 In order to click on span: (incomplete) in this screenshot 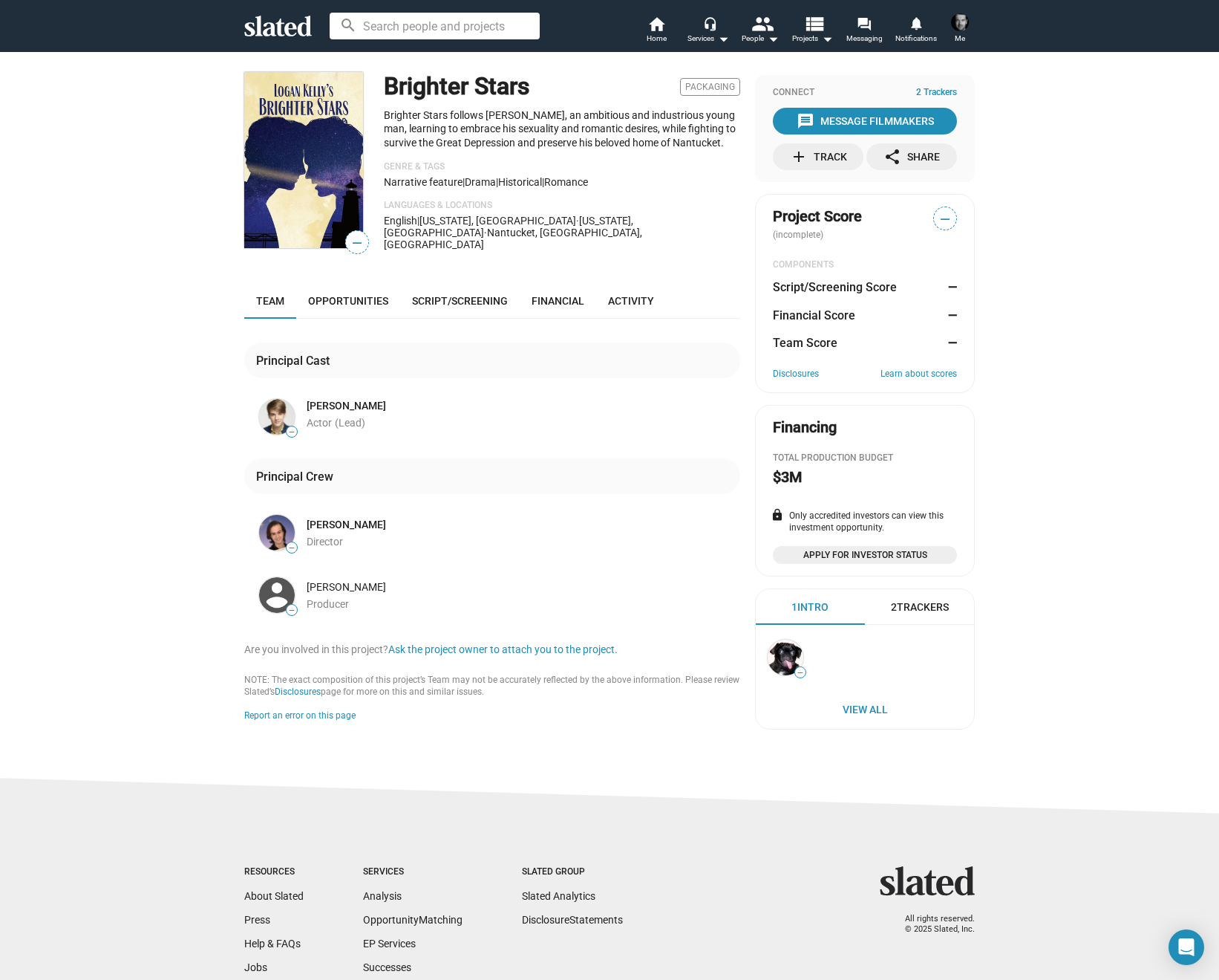, I will do `click(800, 235)`.